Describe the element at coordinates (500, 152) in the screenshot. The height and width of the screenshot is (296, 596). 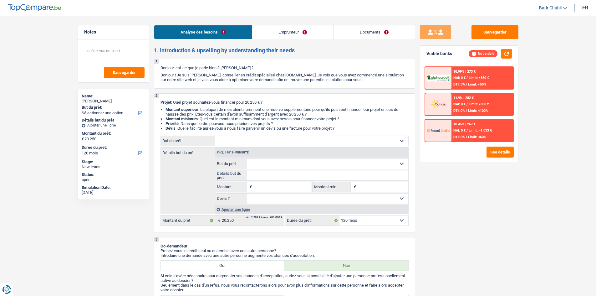
I see `button: See details` at that location.